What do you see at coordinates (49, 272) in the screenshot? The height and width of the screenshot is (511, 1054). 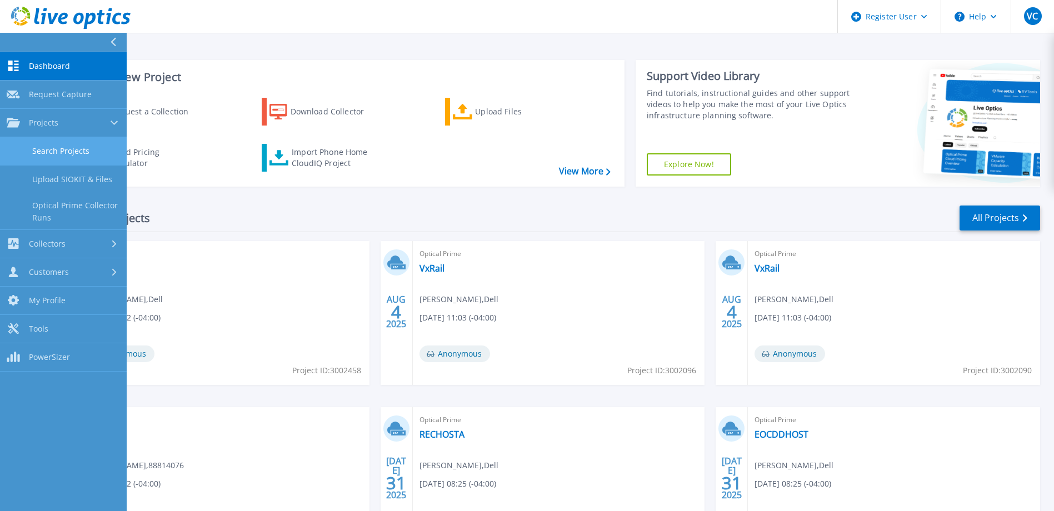 I see `span: Customers` at bounding box center [49, 272].